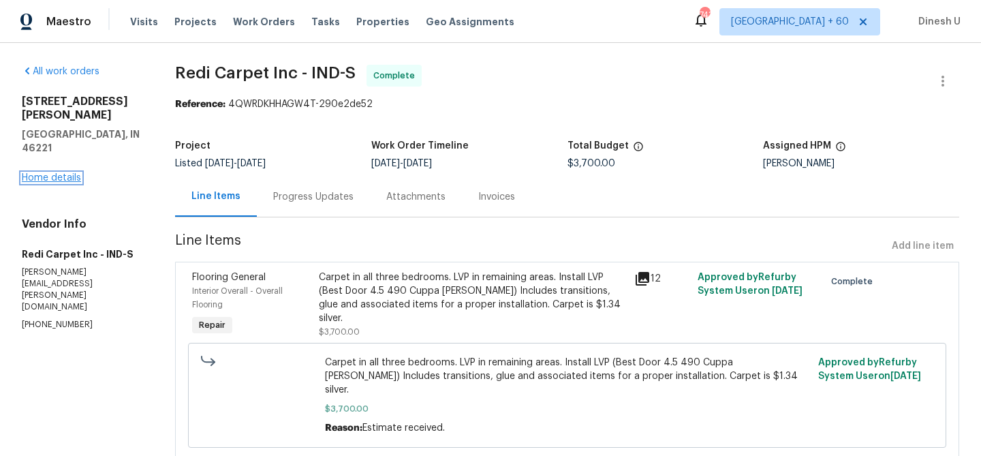  I want to click on span: The total cost of line items that have been proposed by Opendoor. This sum includes line items th..., so click(638, 150).